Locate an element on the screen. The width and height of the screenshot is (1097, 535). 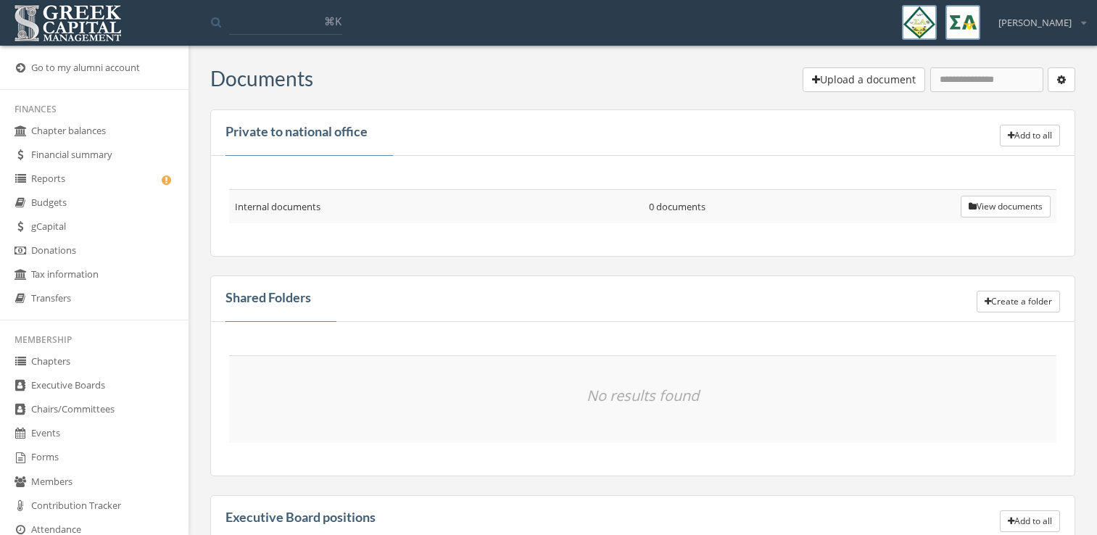
p: No results found is located at coordinates (642, 396).